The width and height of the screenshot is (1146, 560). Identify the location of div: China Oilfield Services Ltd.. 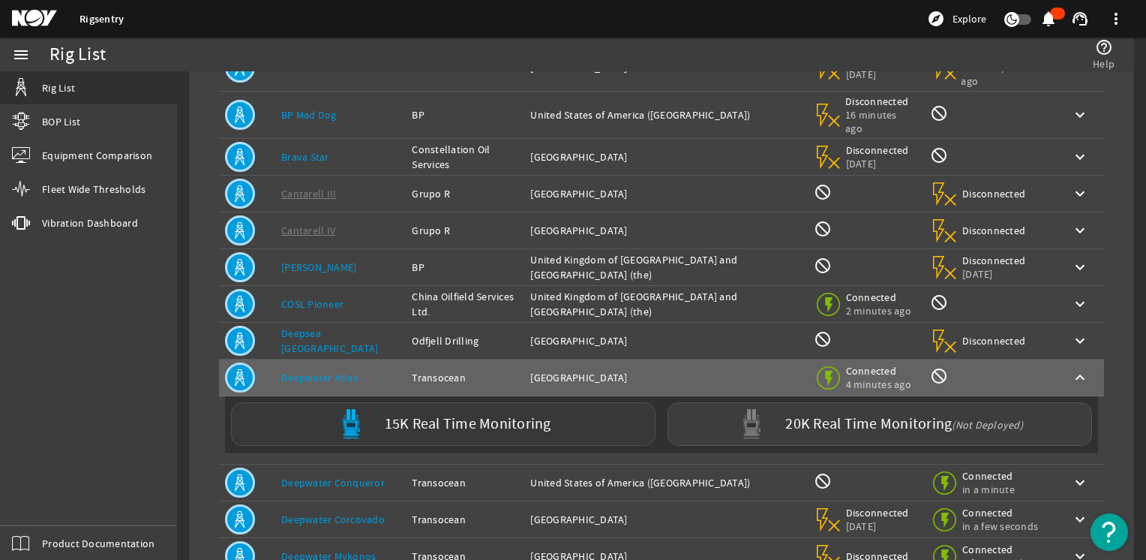
(465, 304).